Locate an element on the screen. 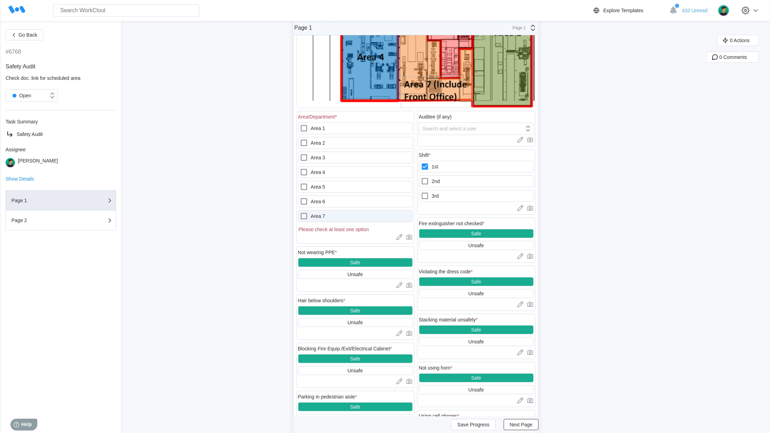  button: Page 1 is located at coordinates (61, 200).